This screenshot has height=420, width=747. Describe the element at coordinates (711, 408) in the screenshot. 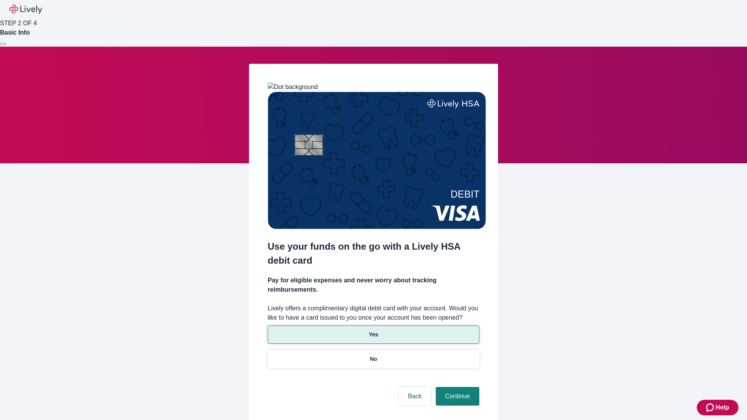

I see `svg: Zendesk support icon` at that location.